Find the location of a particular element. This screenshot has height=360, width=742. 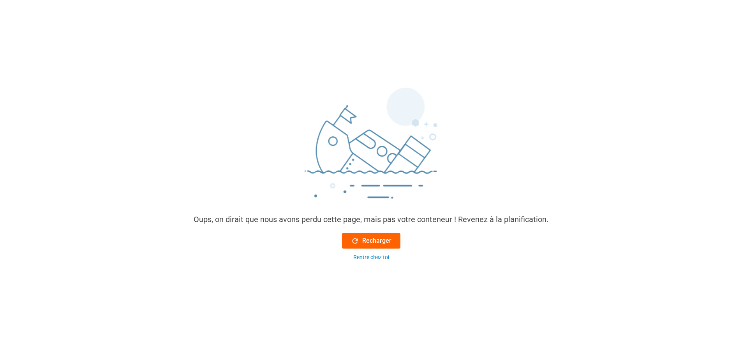

button: Recharger is located at coordinates (371, 241).